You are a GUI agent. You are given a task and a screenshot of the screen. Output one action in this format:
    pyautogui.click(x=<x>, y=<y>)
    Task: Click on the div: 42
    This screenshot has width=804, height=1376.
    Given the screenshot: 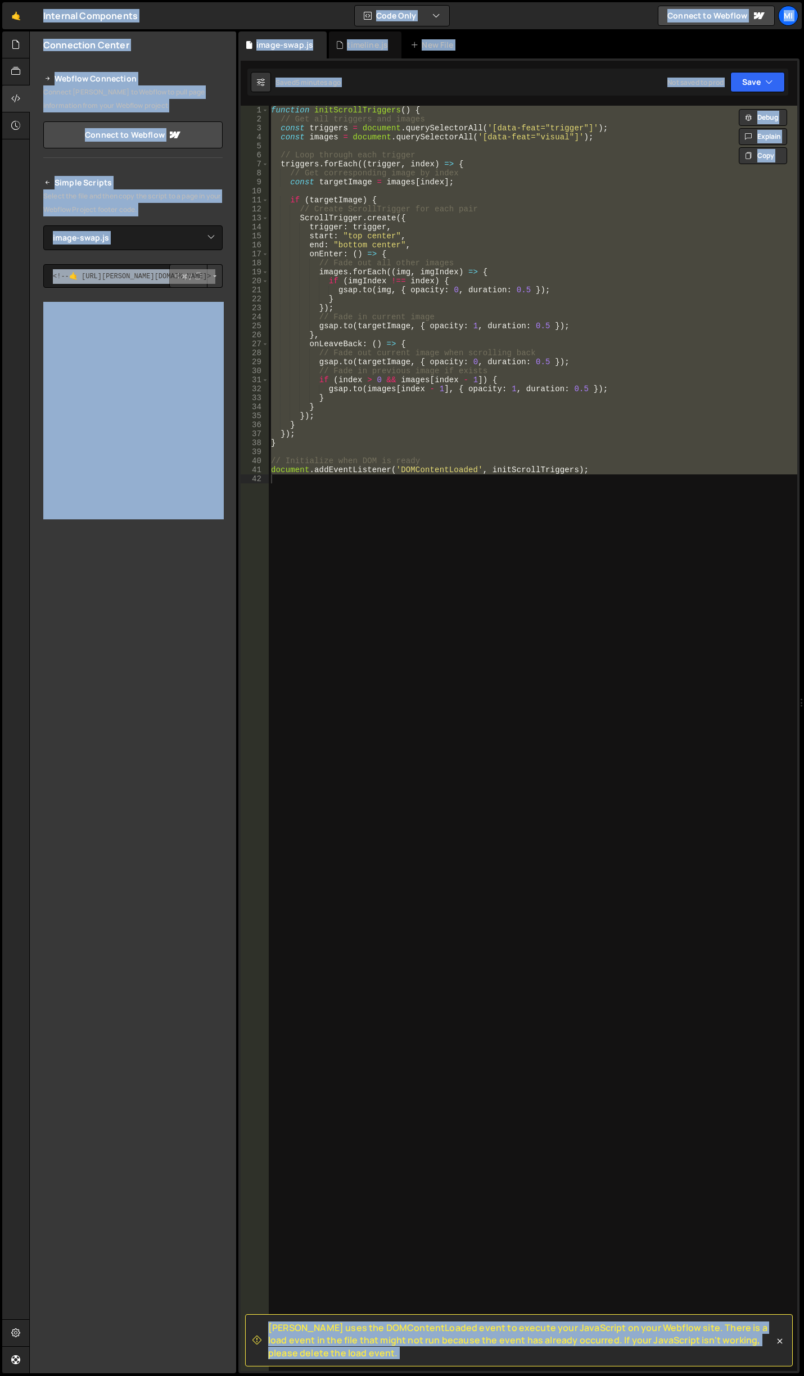 What is the action you would take?
    pyautogui.click(x=255, y=479)
    